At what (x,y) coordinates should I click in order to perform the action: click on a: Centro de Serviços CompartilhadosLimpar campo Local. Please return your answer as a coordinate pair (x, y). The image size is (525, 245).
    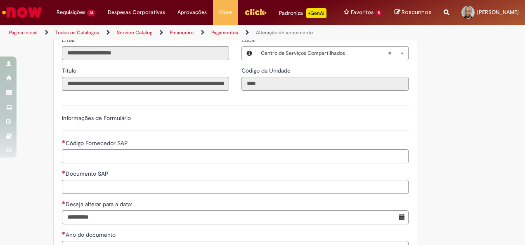
    Looking at the image, I should click on (332, 53).